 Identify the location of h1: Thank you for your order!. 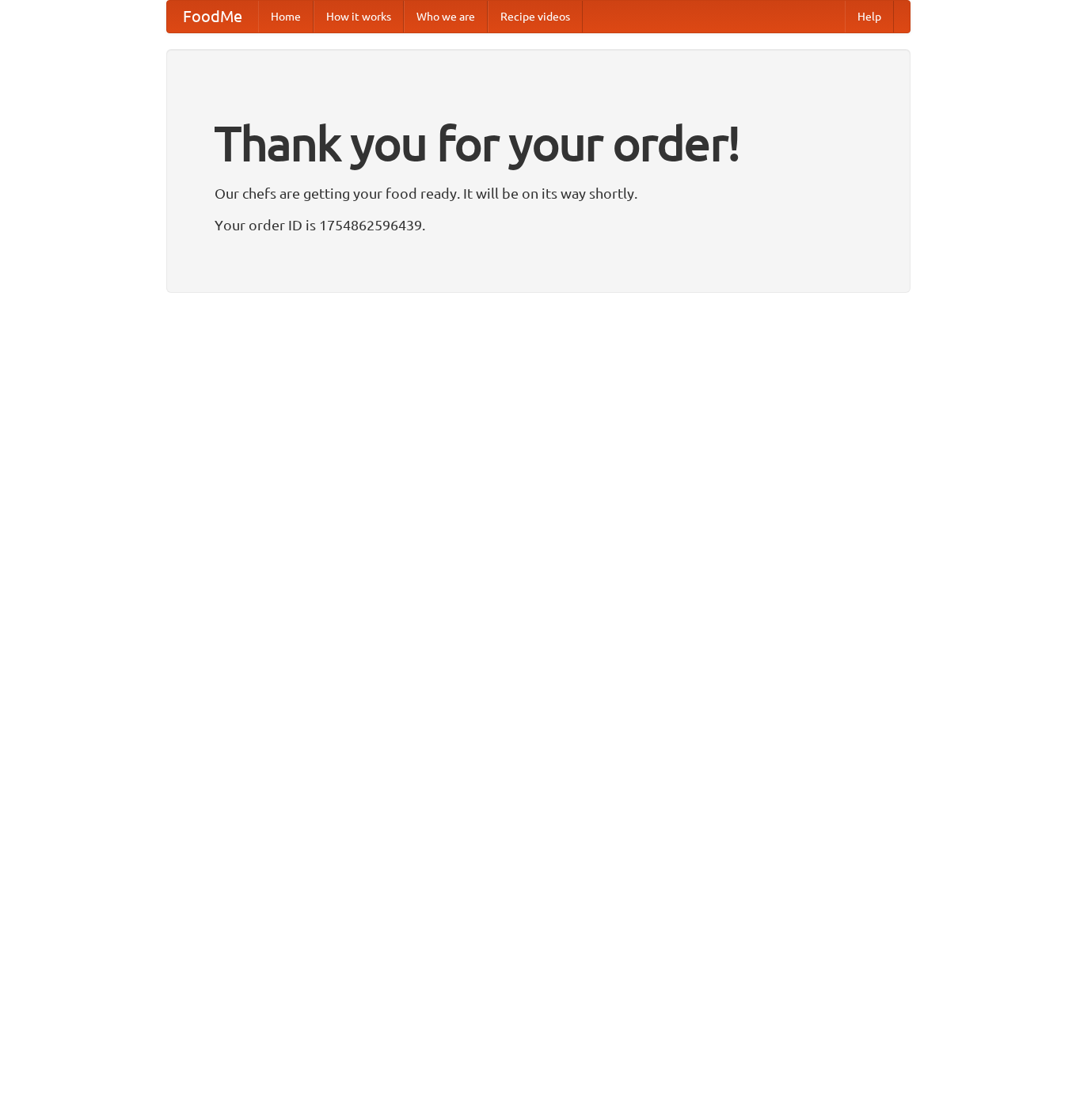
(539, 144).